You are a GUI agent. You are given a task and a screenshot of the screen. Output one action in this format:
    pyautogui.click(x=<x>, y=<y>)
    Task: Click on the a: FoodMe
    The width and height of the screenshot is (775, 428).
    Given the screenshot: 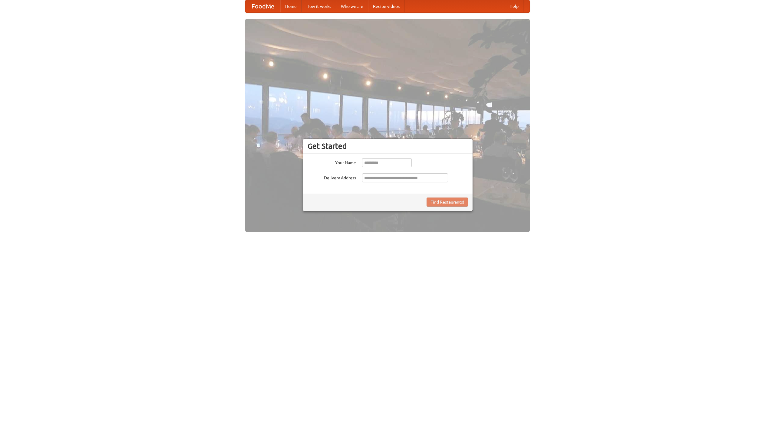 What is the action you would take?
    pyautogui.click(x=263, y=6)
    